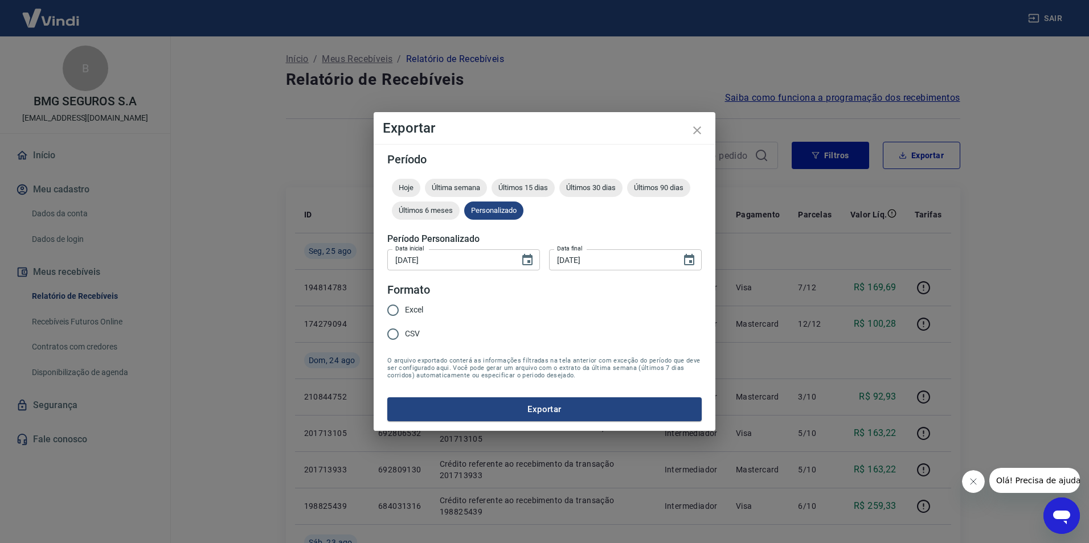 Image resolution: width=1089 pixels, height=543 pixels. What do you see at coordinates (545, 239) in the screenshot?
I see `h5: Período Personalizado` at bounding box center [545, 239].